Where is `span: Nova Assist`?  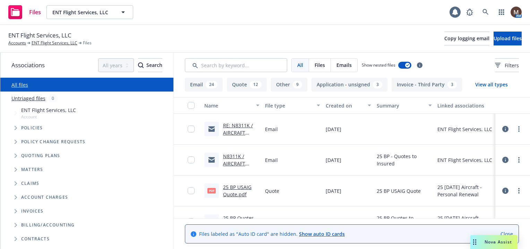 span: Nova Assist is located at coordinates (498, 242).